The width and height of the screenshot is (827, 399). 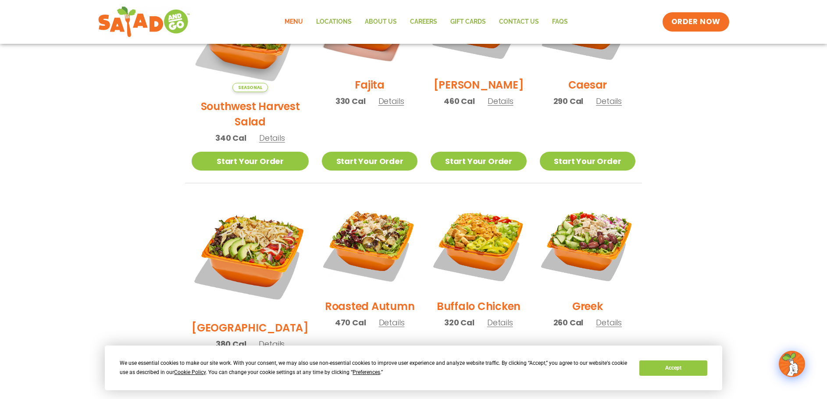 What do you see at coordinates (560, 22) in the screenshot?
I see `a: FAQs` at bounding box center [560, 22].